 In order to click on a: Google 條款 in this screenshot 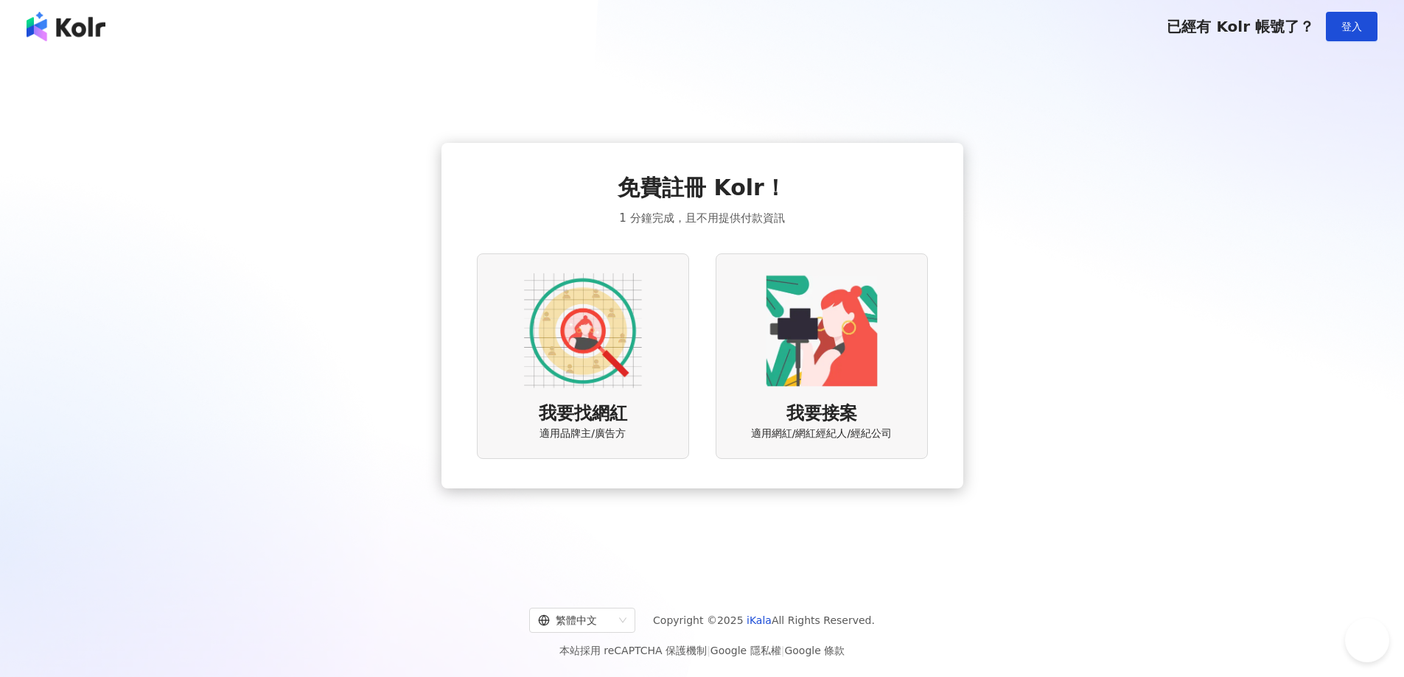, I will do `click(815, 651)`.